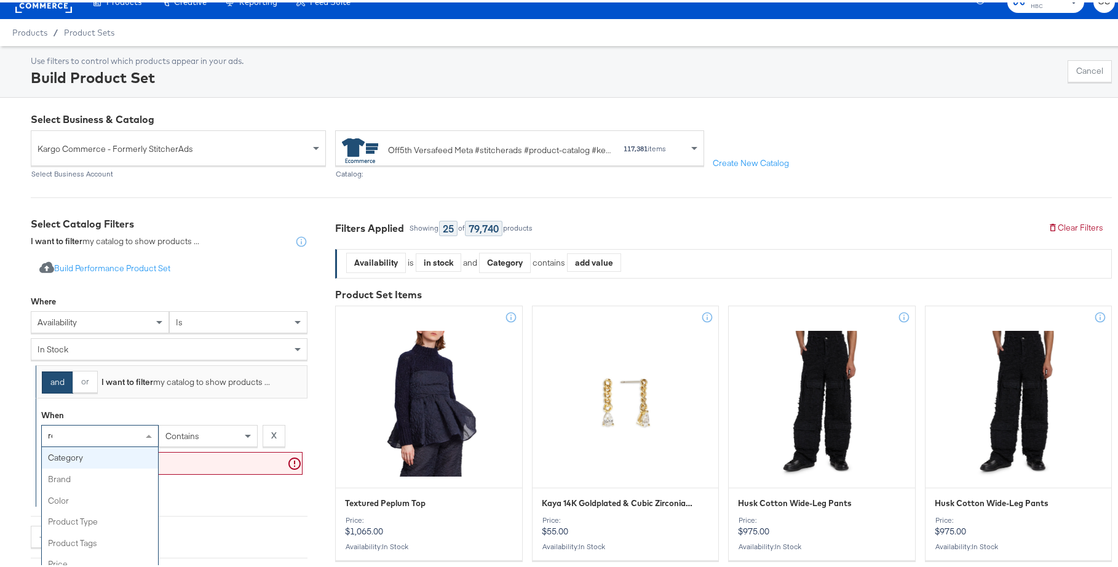  What do you see at coordinates (100, 477) in the screenshot?
I see `div: brand` at bounding box center [100, 477].